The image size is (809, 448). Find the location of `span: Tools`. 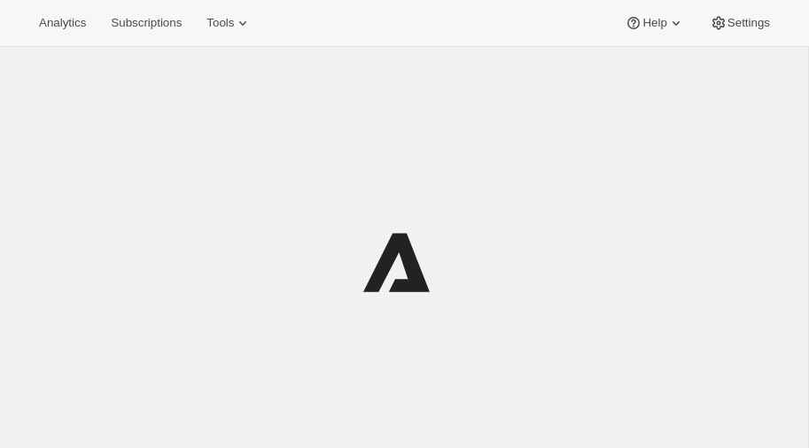

span: Tools is located at coordinates (220, 23).